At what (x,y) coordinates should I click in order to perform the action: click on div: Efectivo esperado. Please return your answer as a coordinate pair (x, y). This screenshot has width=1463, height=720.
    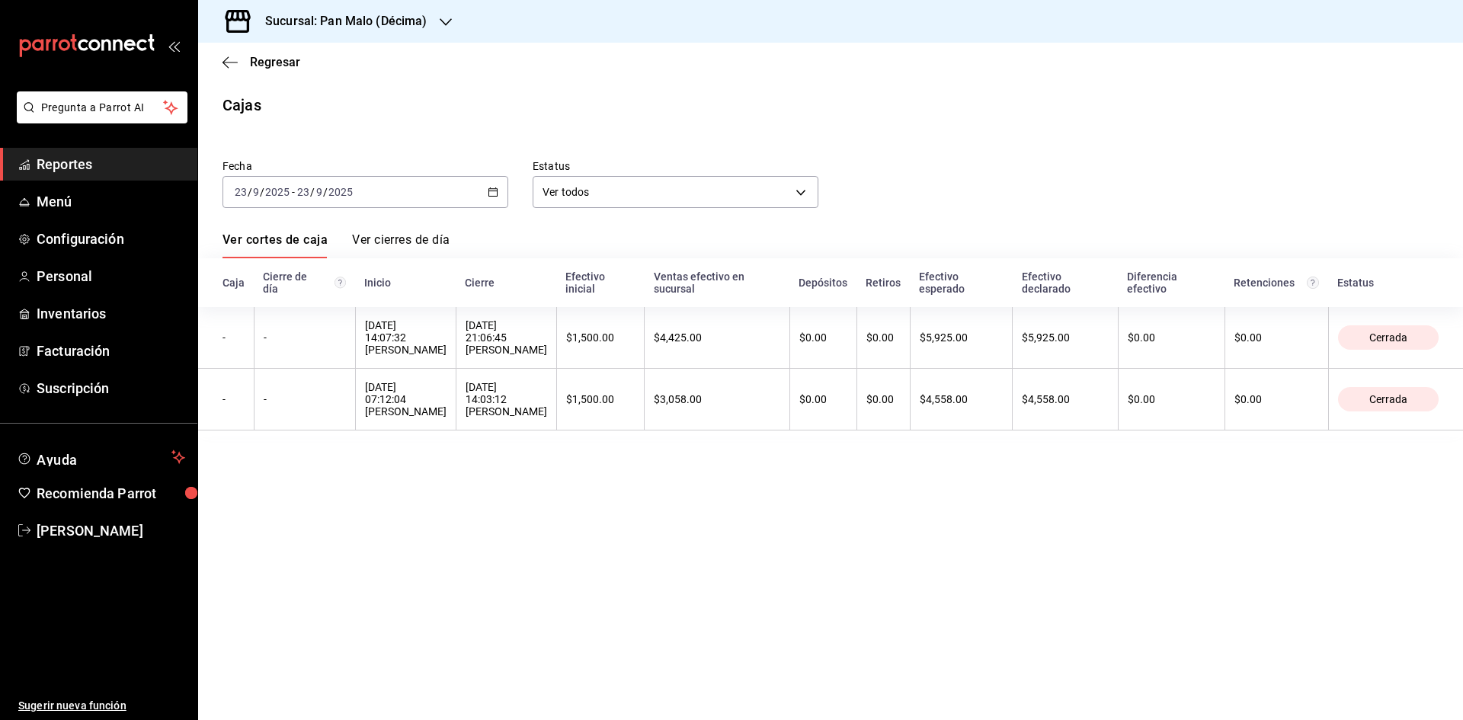
    Looking at the image, I should click on (961, 283).